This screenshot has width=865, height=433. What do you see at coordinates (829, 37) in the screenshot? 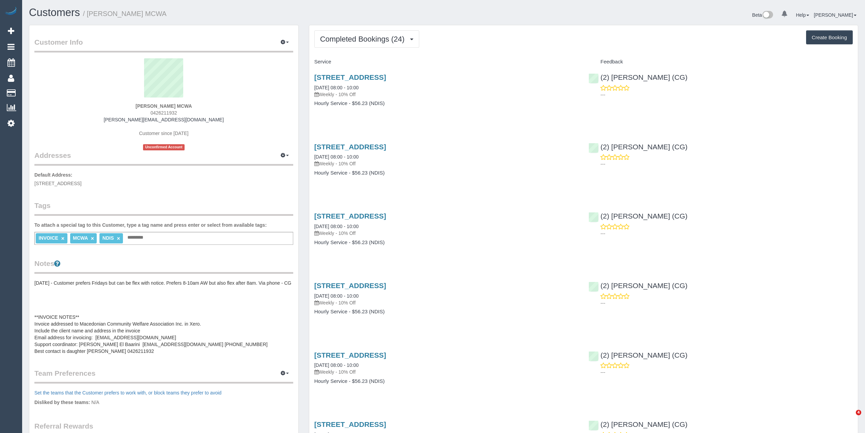
I see `button: Create Booking` at bounding box center [829, 37].